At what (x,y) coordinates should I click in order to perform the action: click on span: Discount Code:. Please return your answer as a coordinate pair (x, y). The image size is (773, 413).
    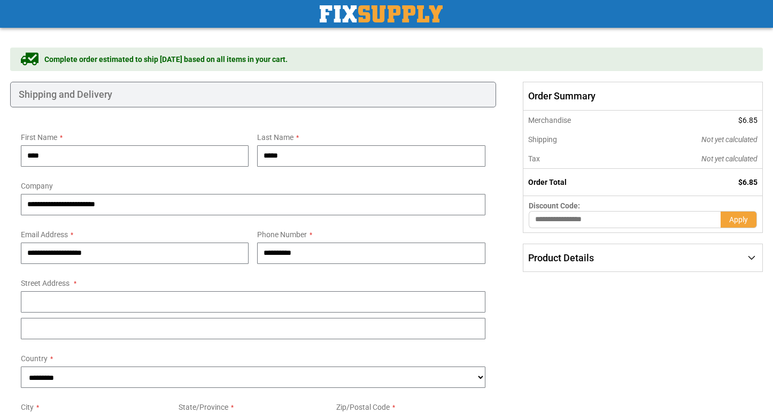
    Looking at the image, I should click on (555, 206).